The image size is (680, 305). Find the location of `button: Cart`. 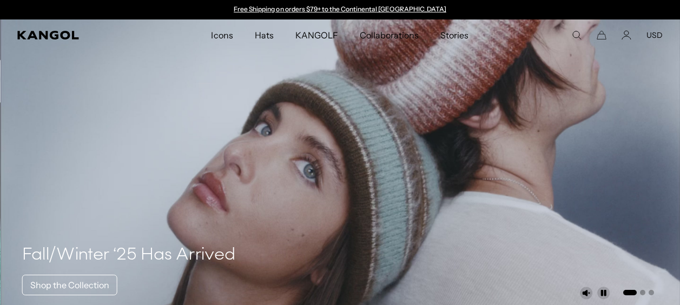

button: Cart is located at coordinates (602, 35).